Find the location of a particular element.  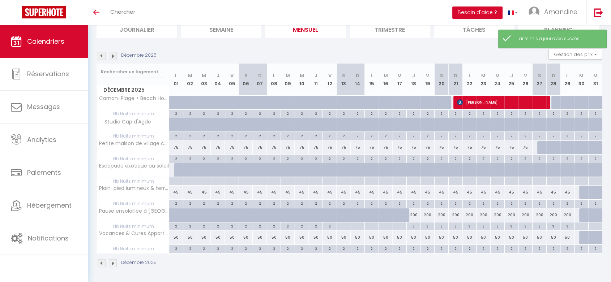

th: 20 is located at coordinates (441, 79).